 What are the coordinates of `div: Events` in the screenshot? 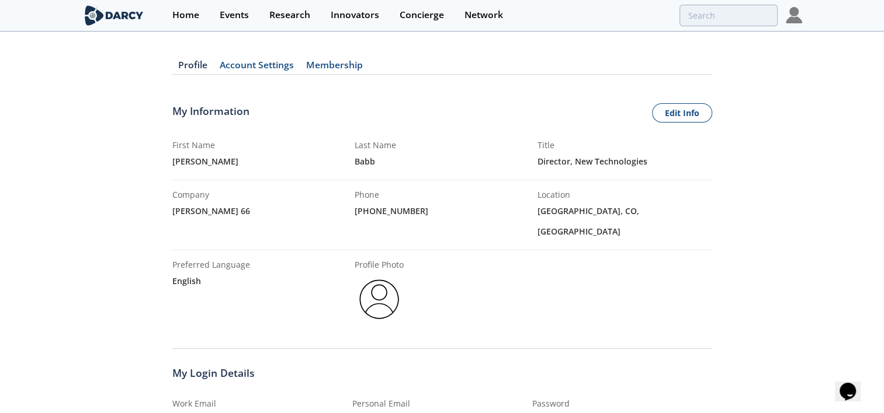 It's located at (234, 15).